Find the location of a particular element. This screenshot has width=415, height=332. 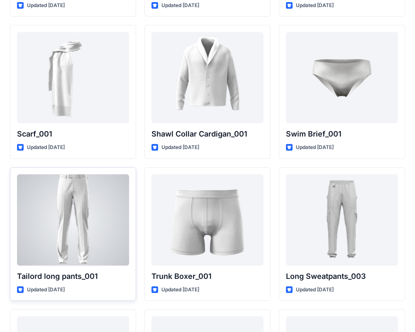

a: Scarf_001 is located at coordinates (73, 78).